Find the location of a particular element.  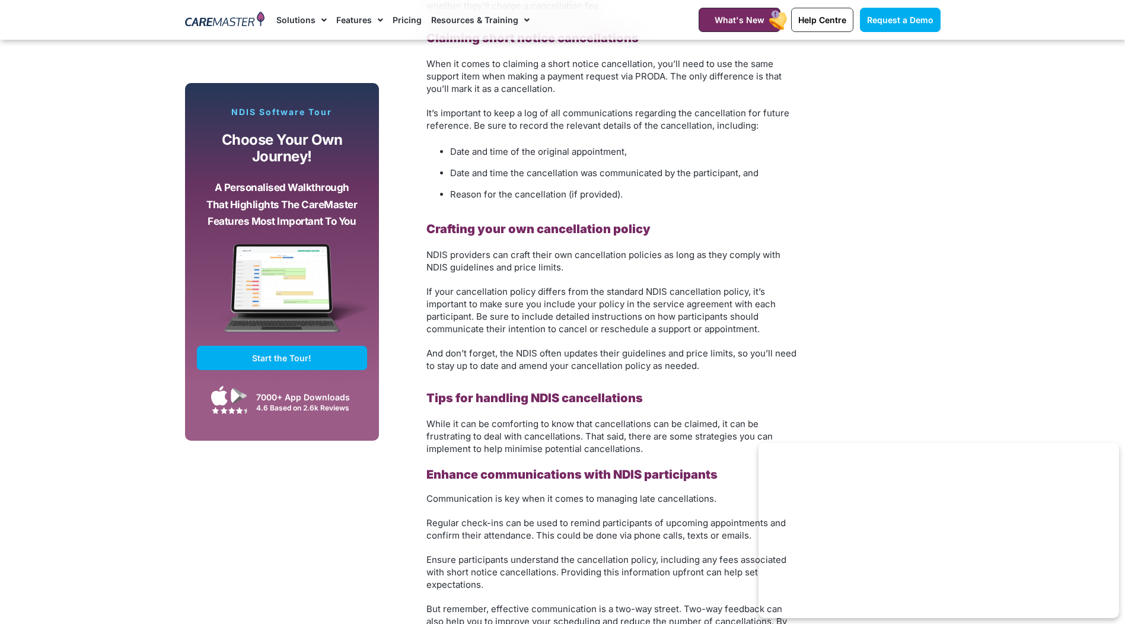

b: Enhance communications with NDIS participants is located at coordinates (572, 474).